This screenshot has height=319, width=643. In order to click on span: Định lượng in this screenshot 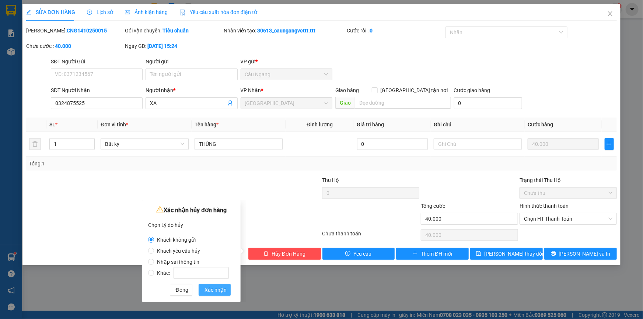, I will do `click(320, 125)`.